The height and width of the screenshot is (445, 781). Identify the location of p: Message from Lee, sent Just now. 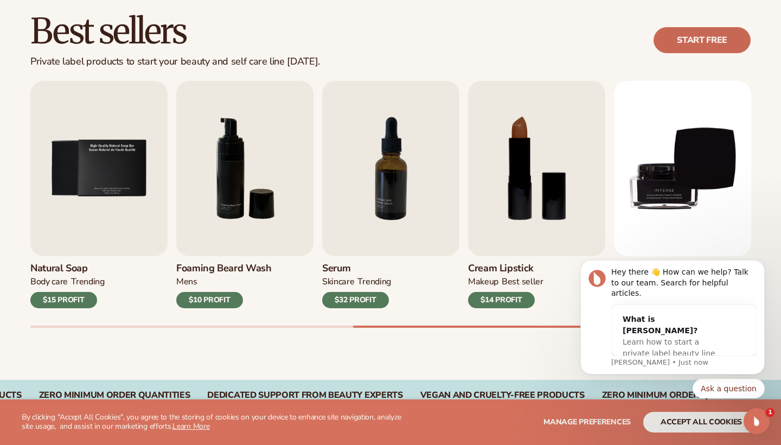
(120, 105).